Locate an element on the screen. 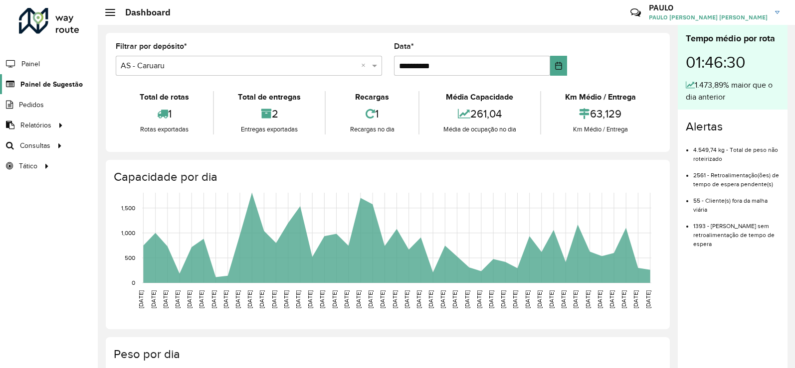 The width and height of the screenshot is (795, 368). h4: Peso por dia is located at coordinates (386, 354).